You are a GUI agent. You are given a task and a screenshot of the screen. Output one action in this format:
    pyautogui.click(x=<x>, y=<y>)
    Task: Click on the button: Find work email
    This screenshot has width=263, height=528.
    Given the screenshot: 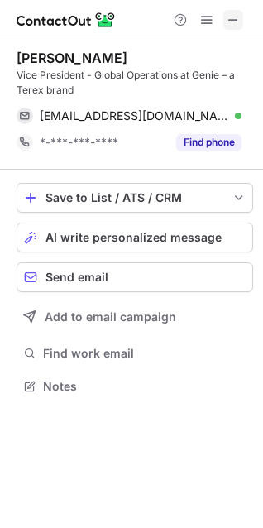 What is the action you would take?
    pyautogui.click(x=135, y=354)
    